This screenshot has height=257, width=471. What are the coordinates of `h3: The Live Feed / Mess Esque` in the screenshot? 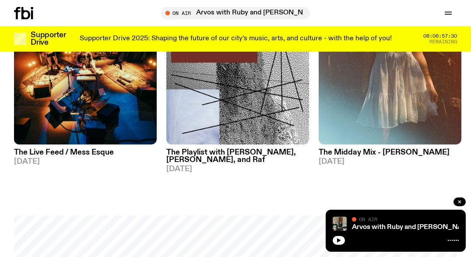 It's located at (85, 152).